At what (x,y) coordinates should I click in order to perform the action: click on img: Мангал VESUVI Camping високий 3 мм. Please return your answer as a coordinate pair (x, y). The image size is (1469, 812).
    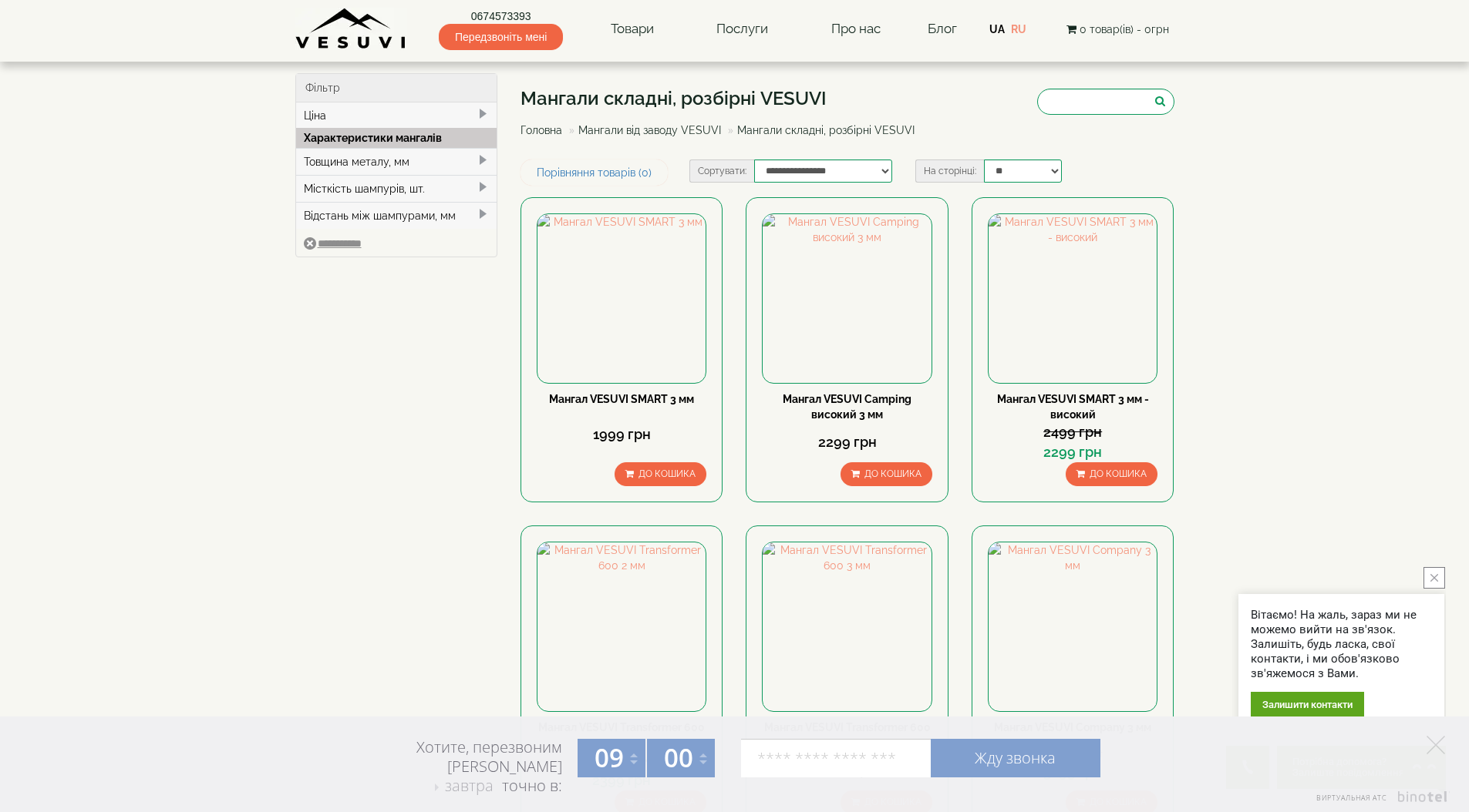
    Looking at the image, I should click on (847, 298).